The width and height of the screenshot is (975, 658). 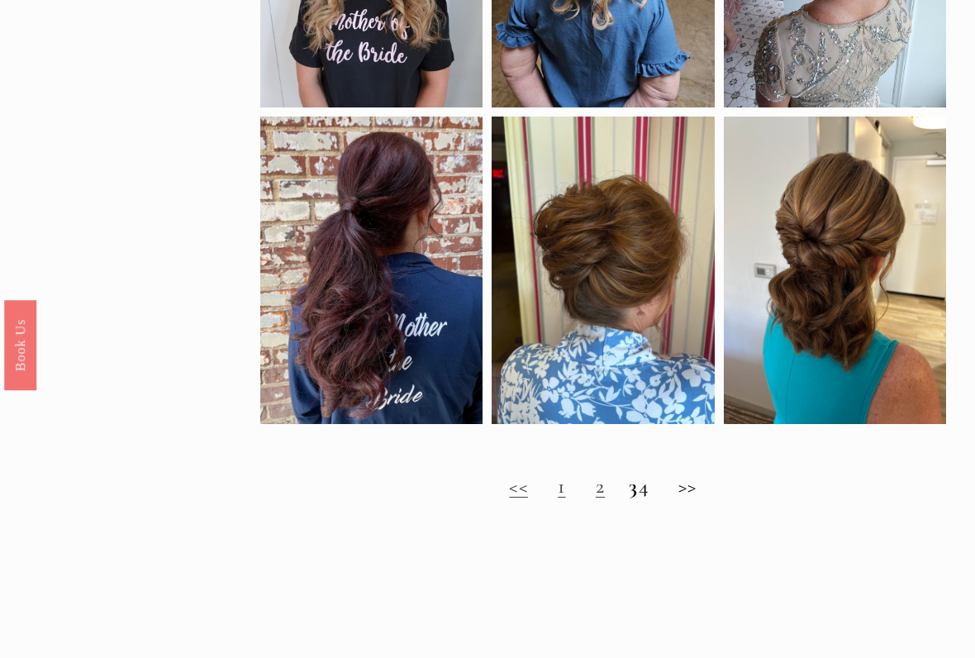 What do you see at coordinates (633, 486) in the screenshot?
I see `strong: 3` at bounding box center [633, 486].